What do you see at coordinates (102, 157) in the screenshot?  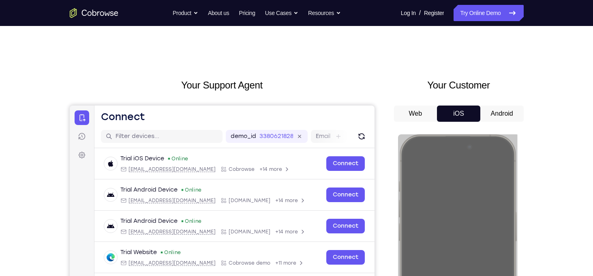 I see `span: web@example.com` at bounding box center [102, 157].